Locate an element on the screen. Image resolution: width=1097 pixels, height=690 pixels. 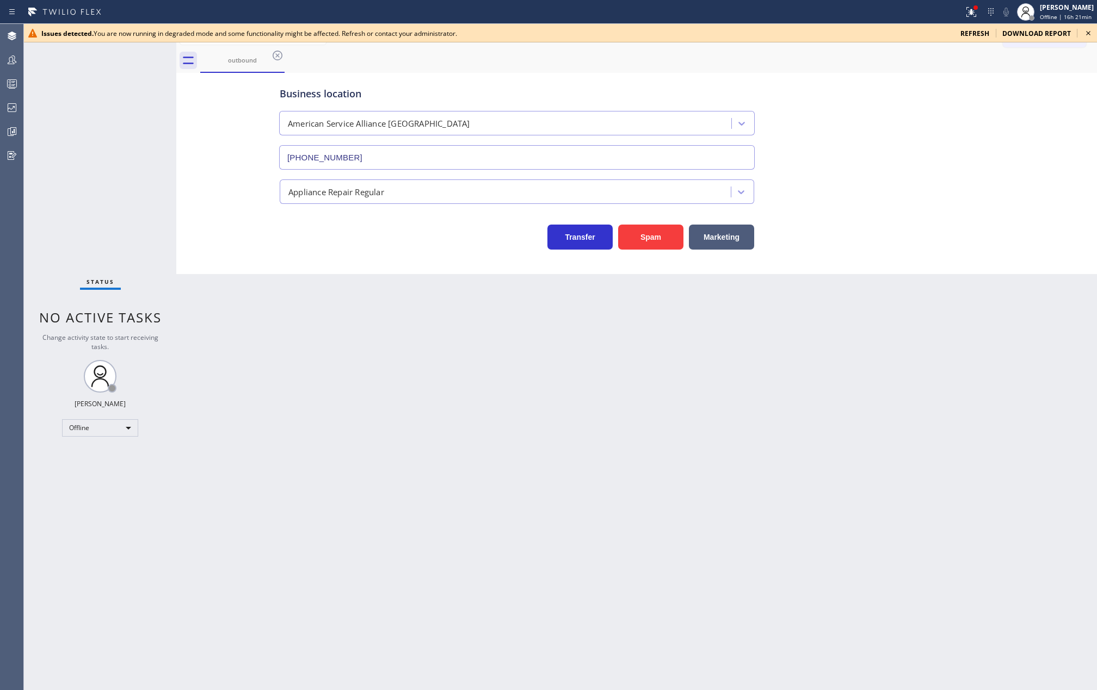
div: You are now running in degraded mode and some functionality might be affected. Refresh or contact... is located at coordinates (496, 33).